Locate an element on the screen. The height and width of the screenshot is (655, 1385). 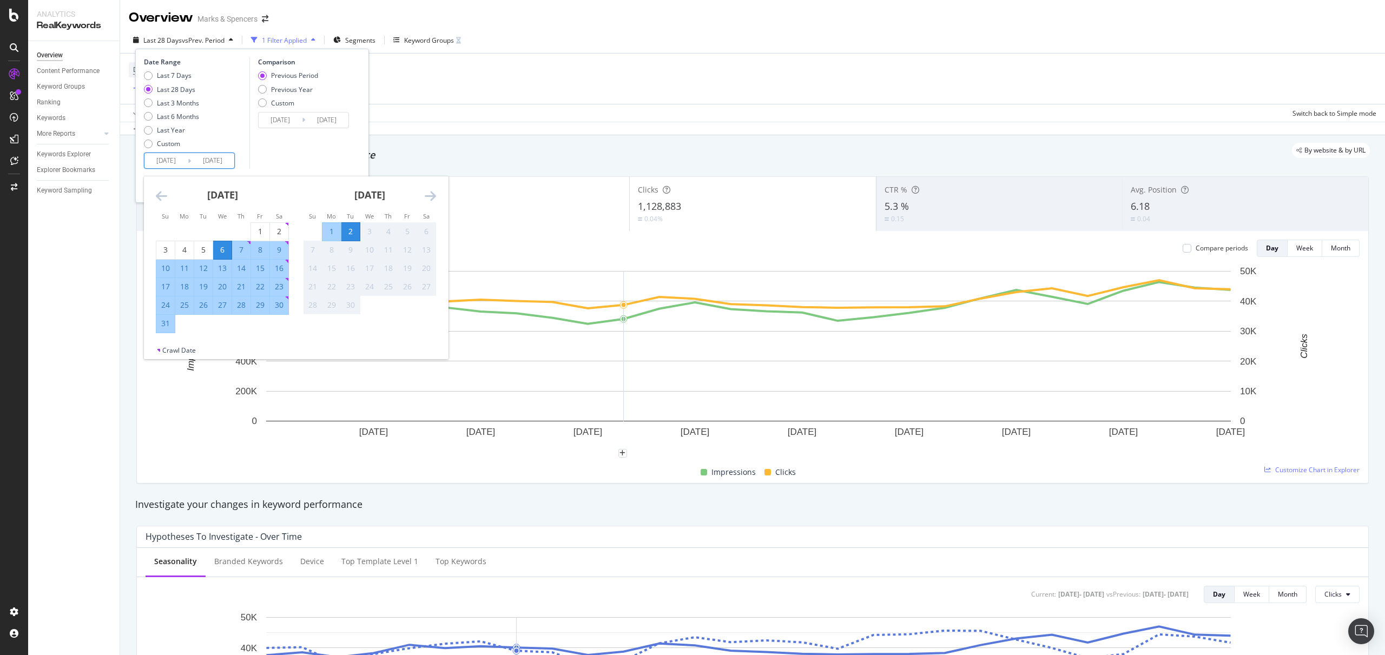
button: Last 28 DaysvsPrev. Period is located at coordinates (183, 40).